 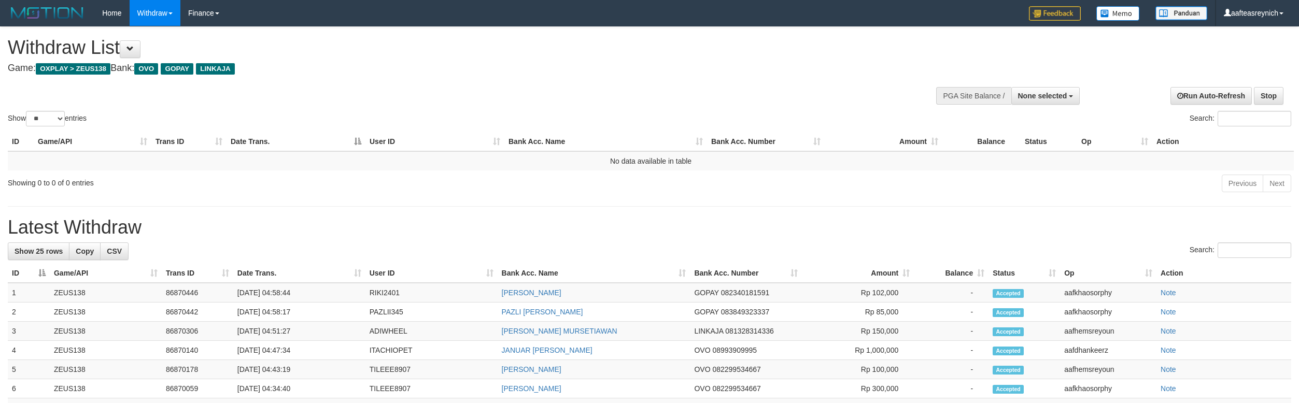 I want to click on a: Stop, so click(x=1268, y=96).